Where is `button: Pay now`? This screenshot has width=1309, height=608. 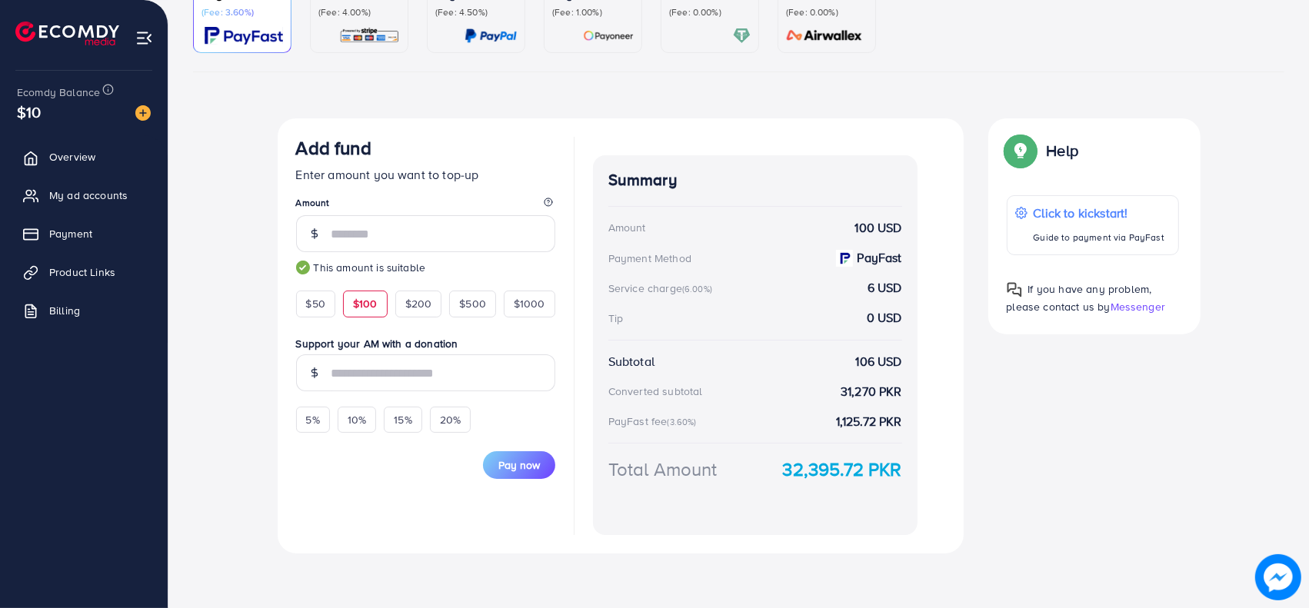 button: Pay now is located at coordinates (519, 465).